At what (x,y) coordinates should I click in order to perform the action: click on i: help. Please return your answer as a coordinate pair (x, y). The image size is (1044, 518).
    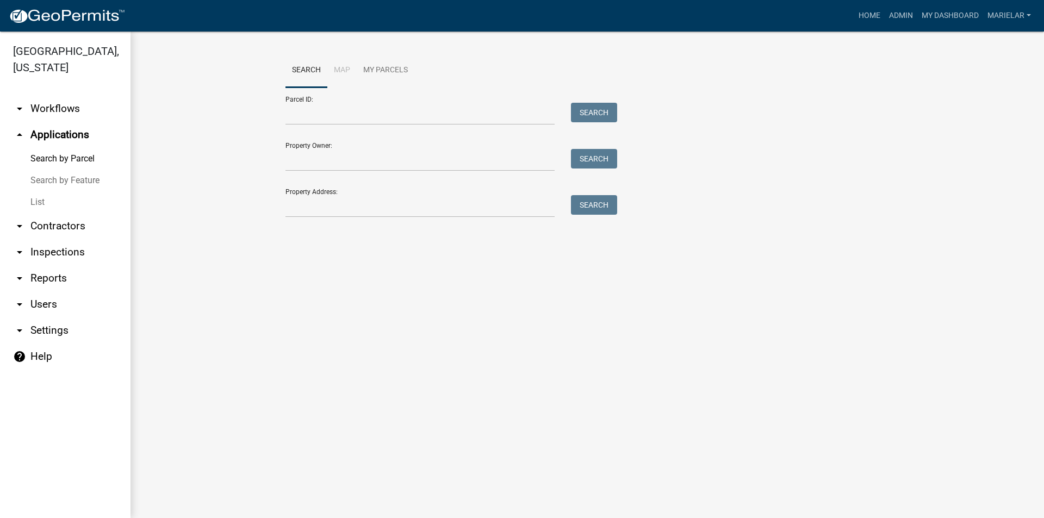
    Looking at the image, I should click on (20, 357).